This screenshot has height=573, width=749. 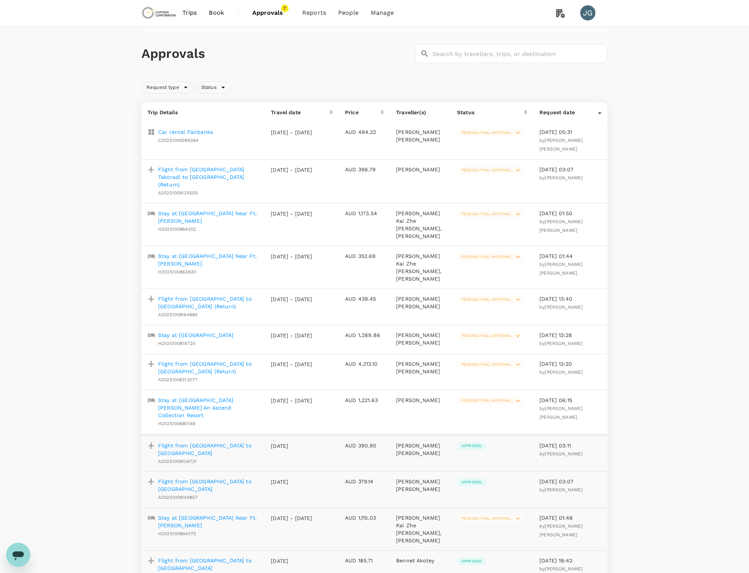 What do you see at coordinates (177, 534) in the screenshot?
I see `span: H2025100864075` at bounding box center [177, 534].